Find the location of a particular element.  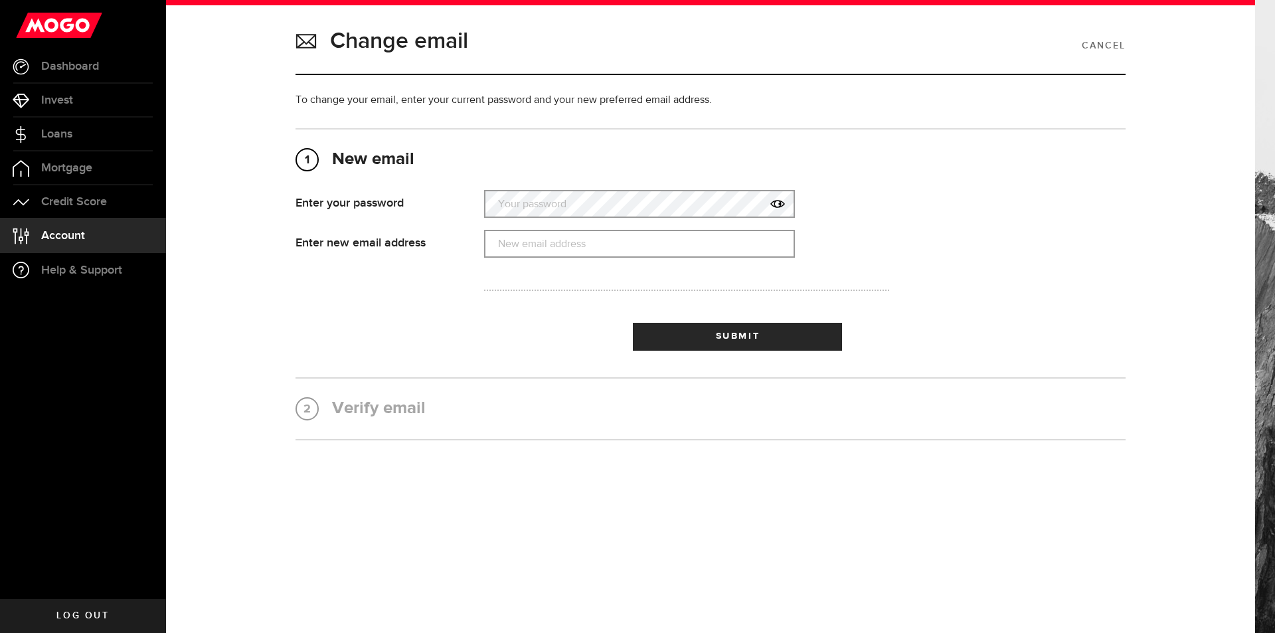

div: Enter new email address is located at coordinates (380, 240).